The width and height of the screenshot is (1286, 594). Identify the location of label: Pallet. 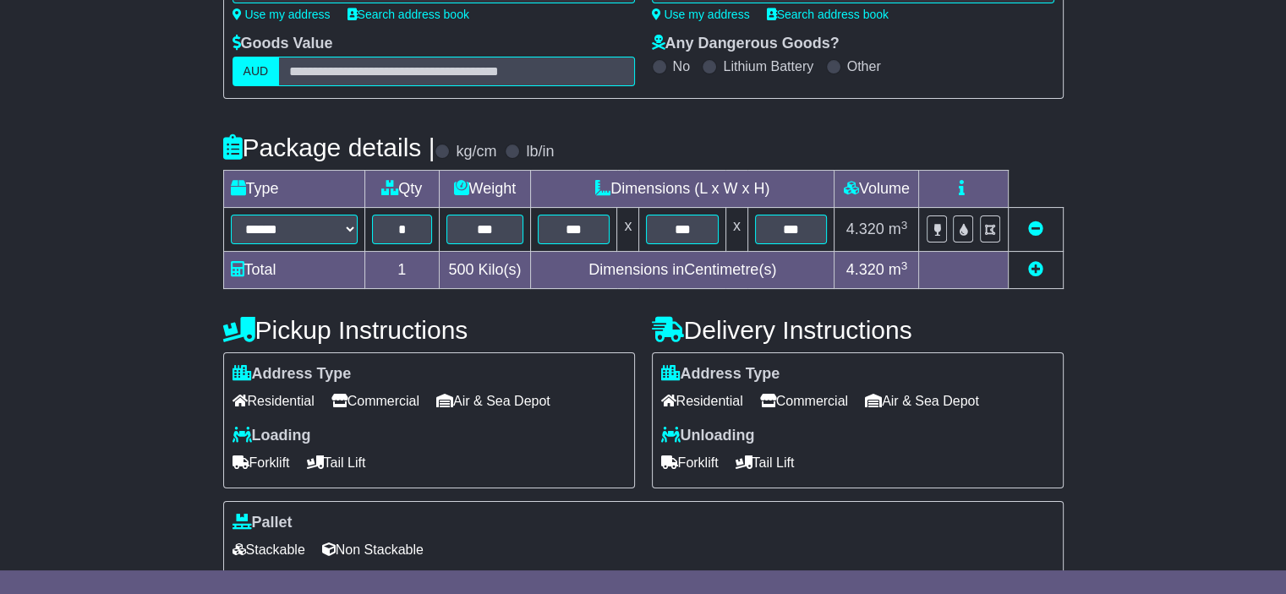
(262, 523).